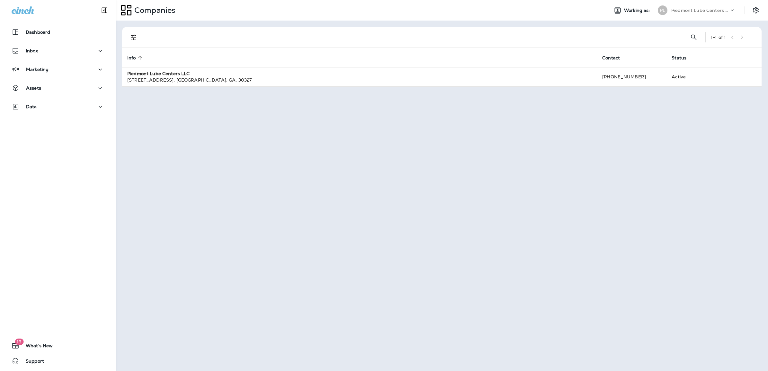 The image size is (768, 371). What do you see at coordinates (701, 10) in the screenshot?
I see `p: Piedmont Lube Centers LLC` at bounding box center [701, 10].